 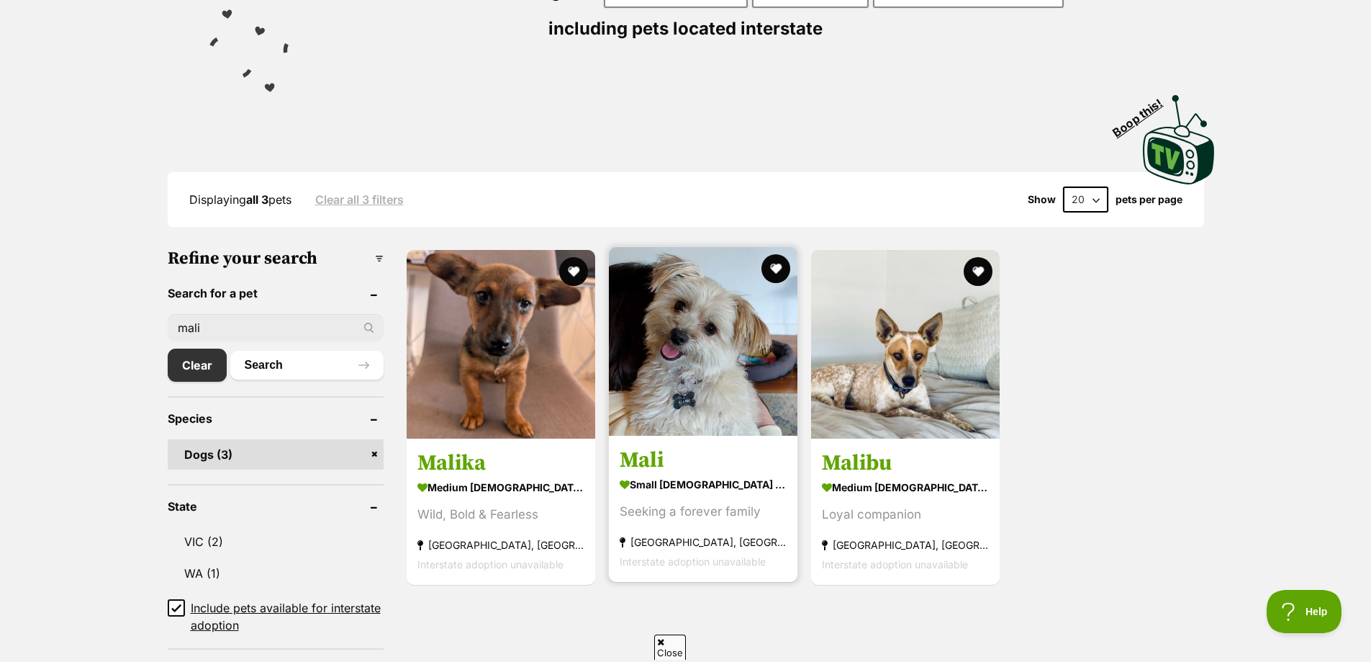 What do you see at coordinates (670, 646) in the screenshot?
I see `span: Close` at bounding box center [670, 646].